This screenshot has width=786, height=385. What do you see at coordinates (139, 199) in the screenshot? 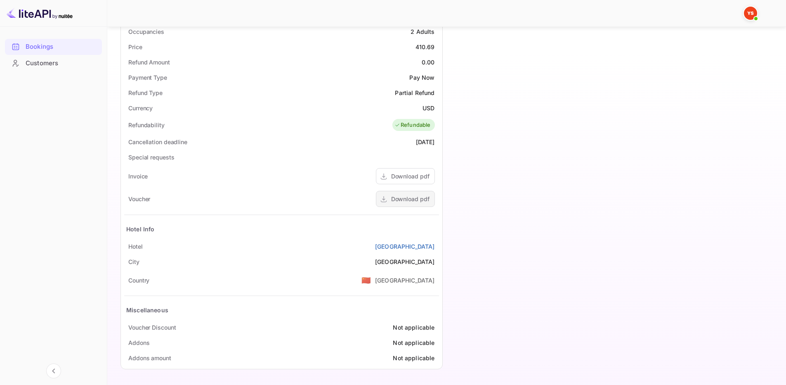
I see `div: Voucher` at bounding box center [139, 199].